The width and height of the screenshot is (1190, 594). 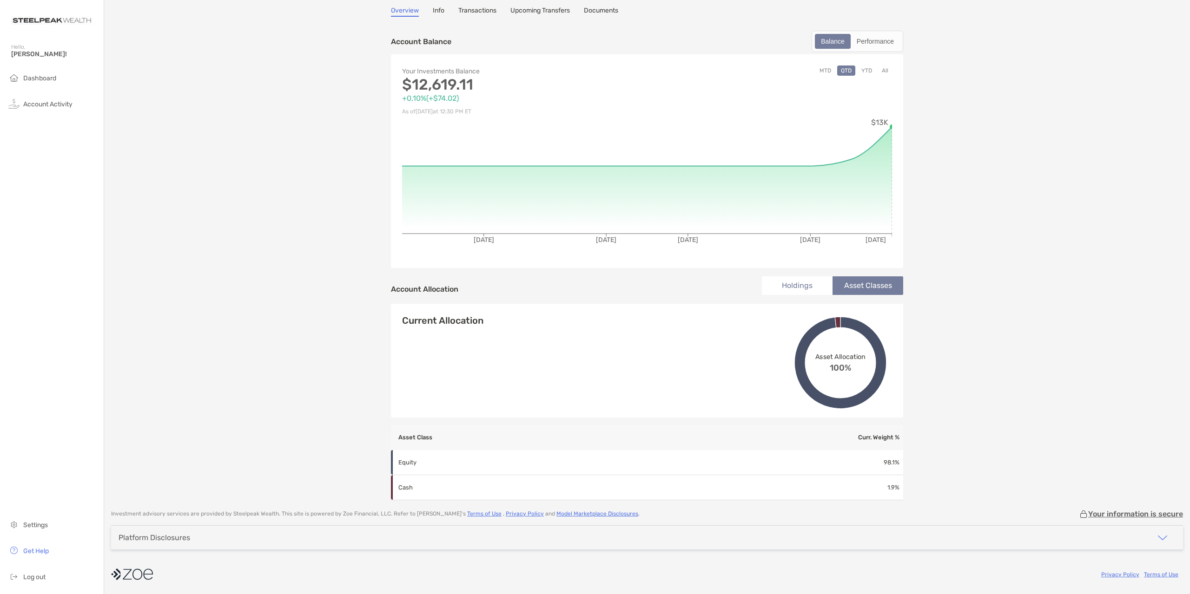 I want to click on img: icon arrow, so click(x=1162, y=538).